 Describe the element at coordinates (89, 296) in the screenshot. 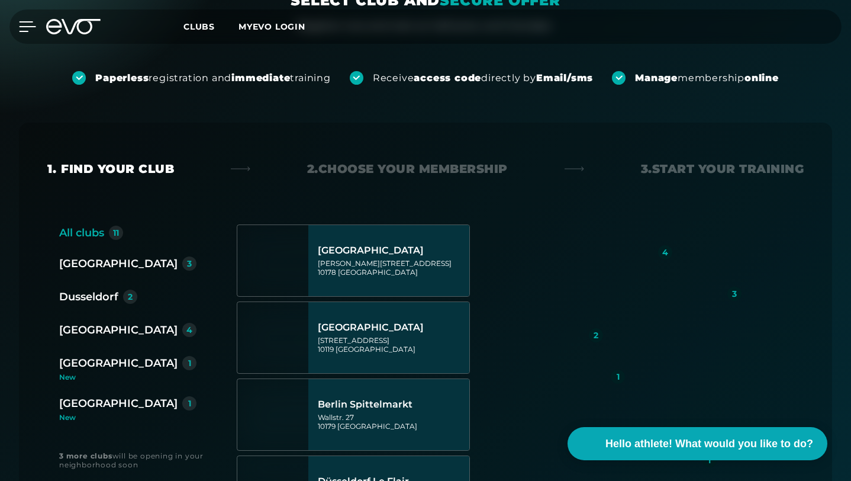

I see `font: Dusseldorf` at that location.